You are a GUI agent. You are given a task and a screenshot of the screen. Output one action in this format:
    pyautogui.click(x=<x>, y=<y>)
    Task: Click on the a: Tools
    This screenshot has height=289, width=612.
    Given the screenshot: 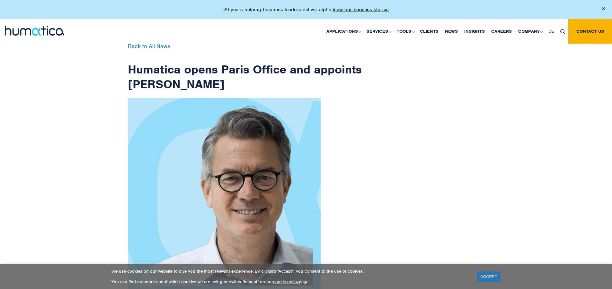 What is the action you would take?
    pyautogui.click(x=405, y=31)
    